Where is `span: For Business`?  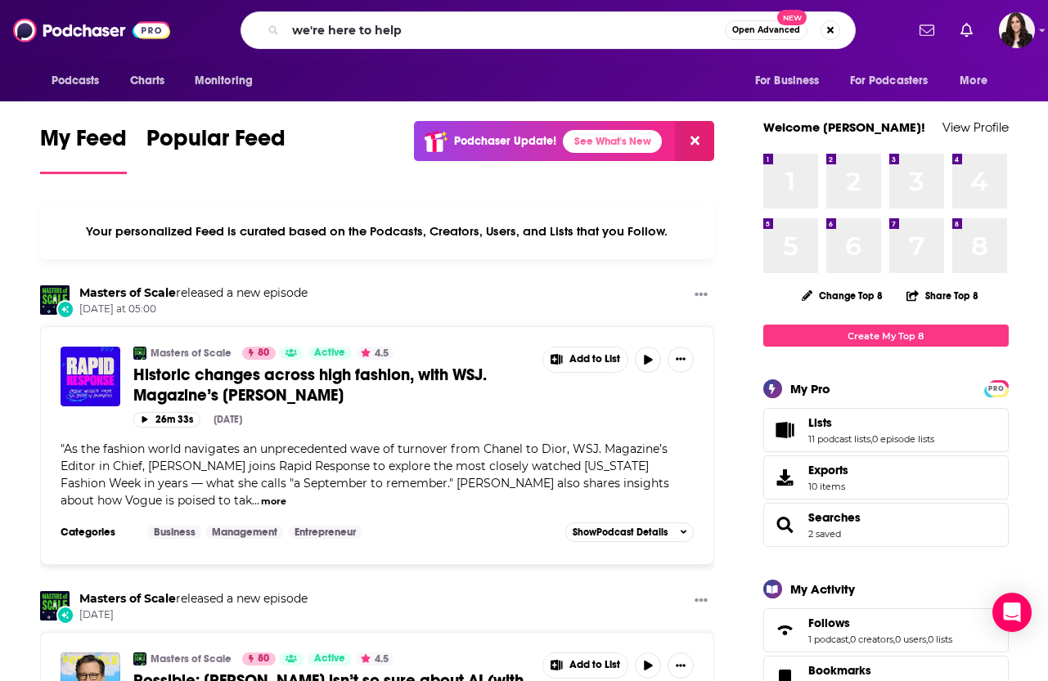 span: For Business is located at coordinates (787, 81).